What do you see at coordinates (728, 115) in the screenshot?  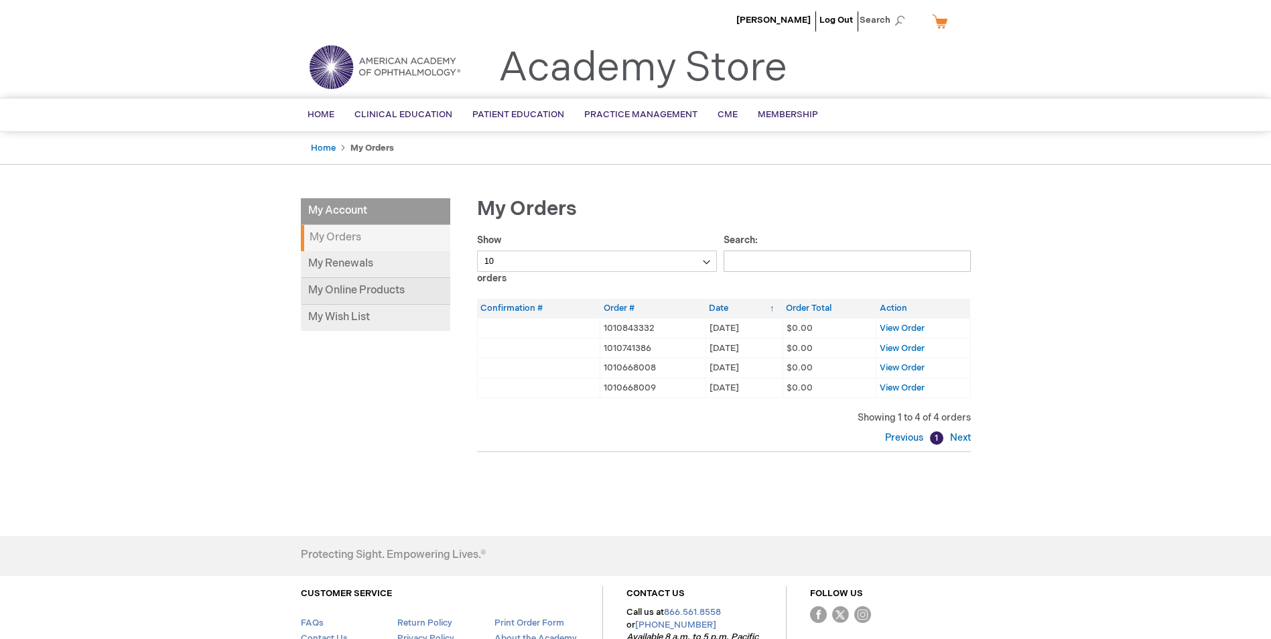 I see `span: CME` at bounding box center [728, 115].